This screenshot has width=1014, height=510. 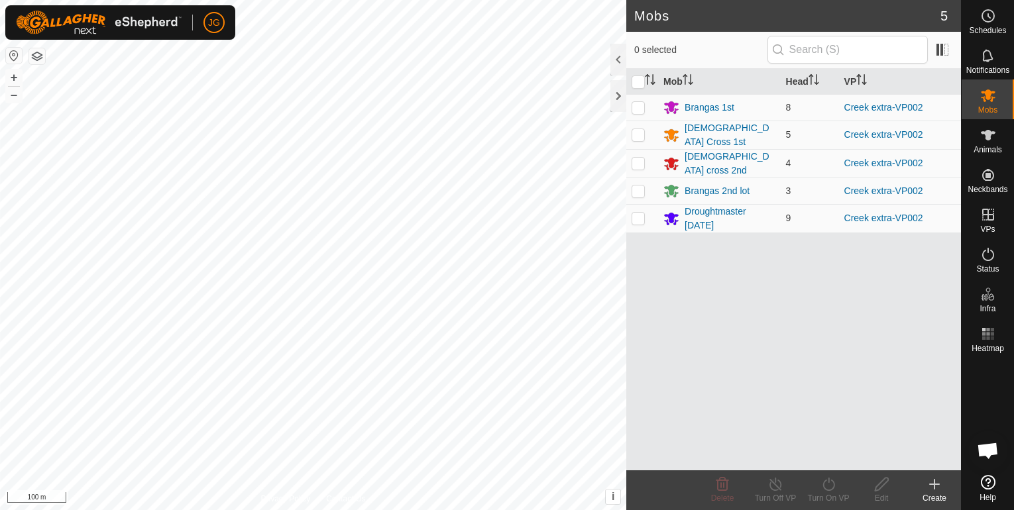 What do you see at coordinates (789, 163) in the screenshot?
I see `span: 4` at bounding box center [789, 163].